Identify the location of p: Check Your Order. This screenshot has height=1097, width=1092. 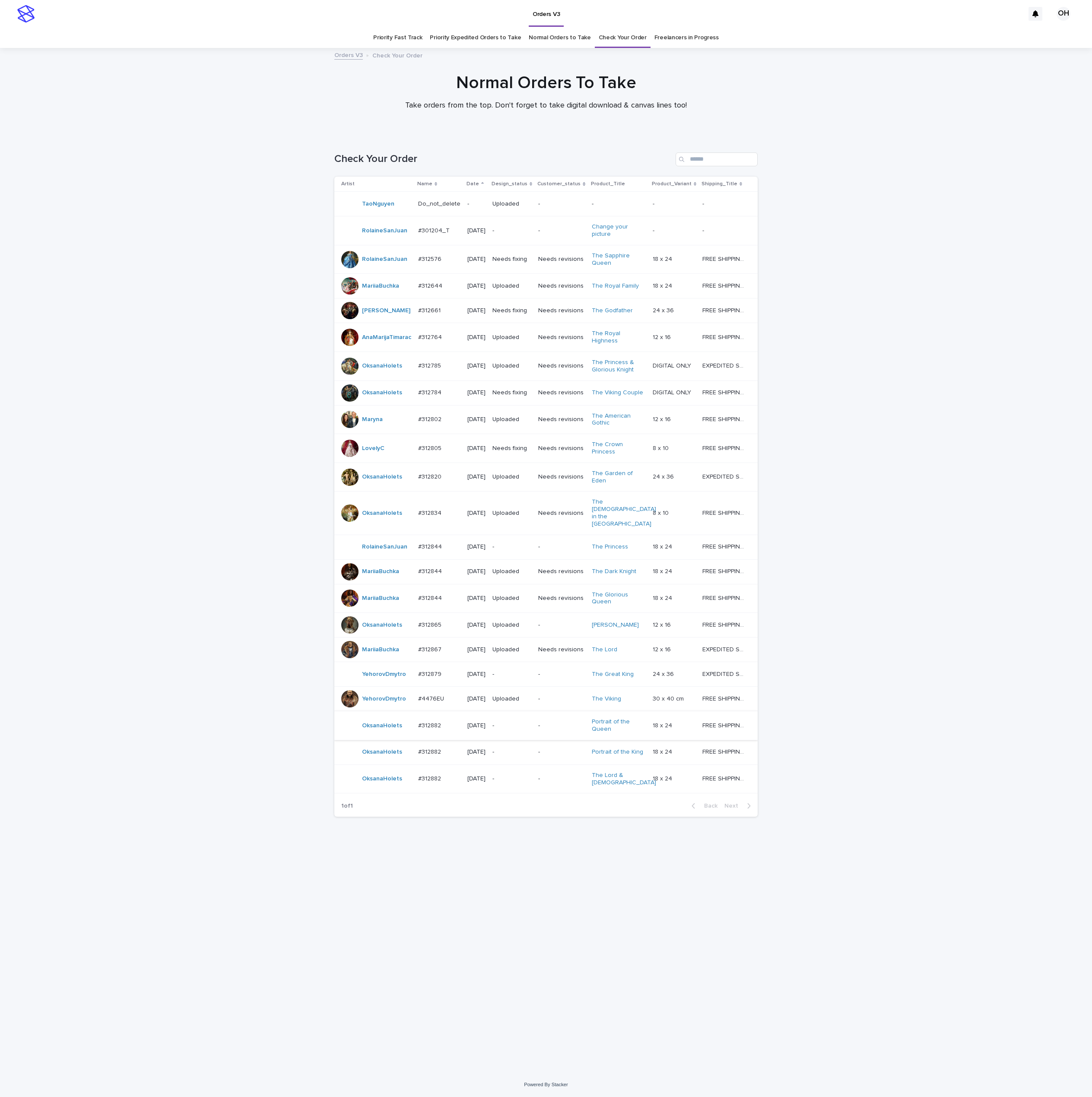
(397, 54).